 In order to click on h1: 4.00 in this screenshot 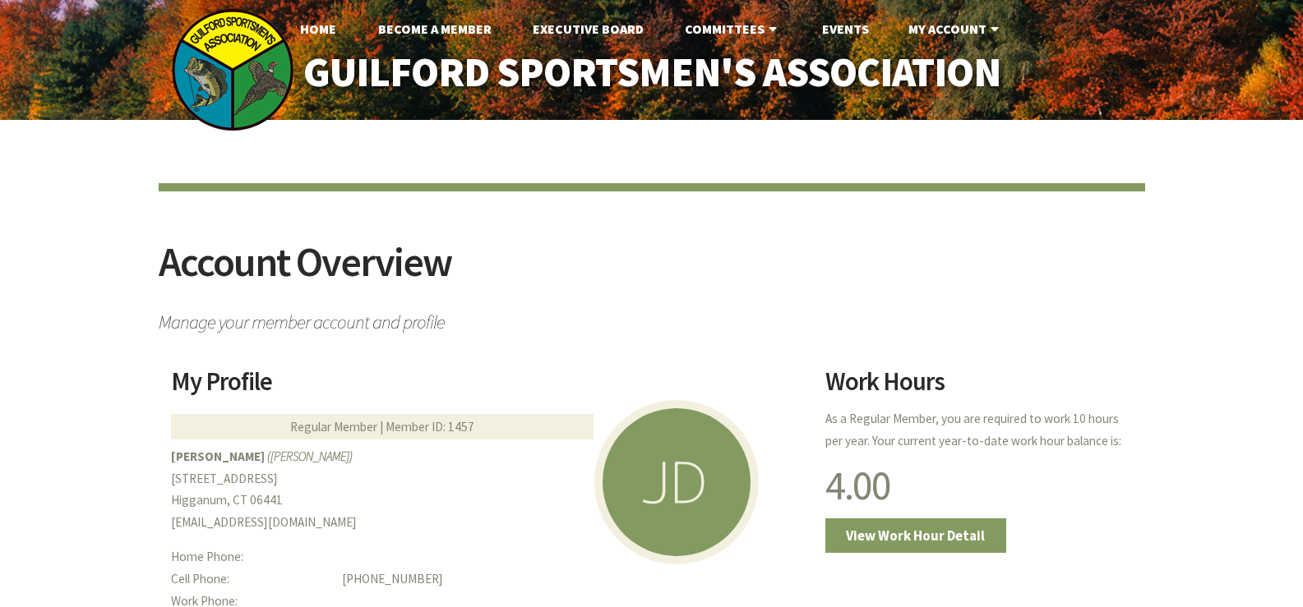, I will do `click(978, 486)`.